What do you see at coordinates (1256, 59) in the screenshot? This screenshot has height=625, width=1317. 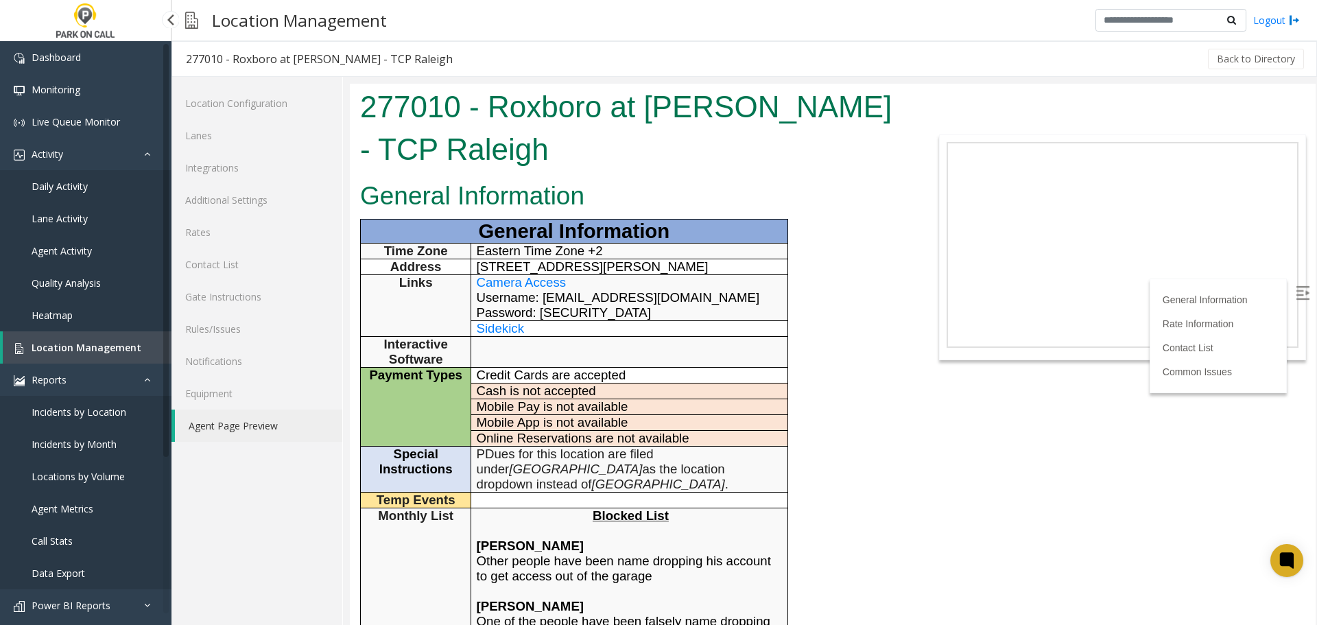 I see `button: Back to Directory` at bounding box center [1256, 59].